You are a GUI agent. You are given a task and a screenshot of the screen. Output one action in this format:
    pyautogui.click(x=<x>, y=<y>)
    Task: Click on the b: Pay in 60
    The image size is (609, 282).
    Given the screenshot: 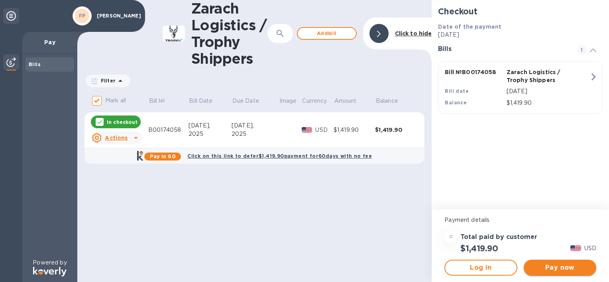 What is the action you would take?
    pyautogui.click(x=162, y=156)
    